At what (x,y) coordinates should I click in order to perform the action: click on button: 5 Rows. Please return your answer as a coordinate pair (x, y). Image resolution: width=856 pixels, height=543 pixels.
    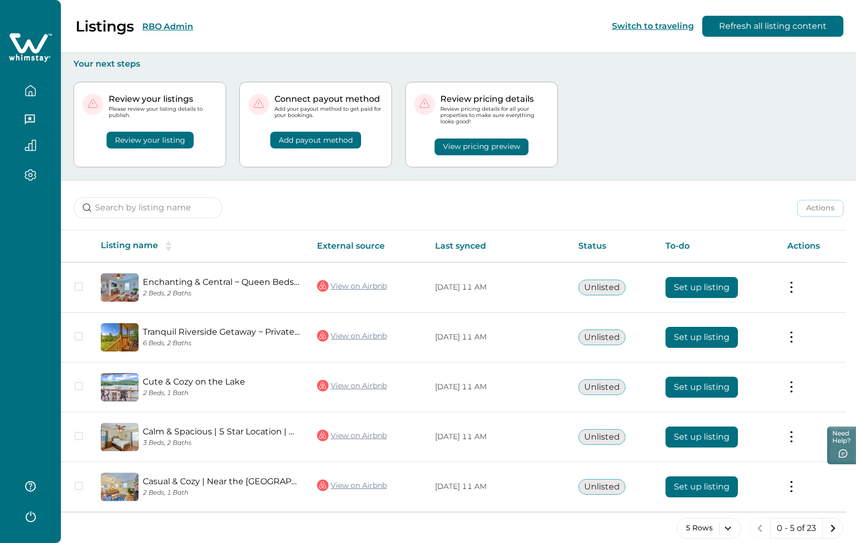
    Looking at the image, I should click on (708, 528).